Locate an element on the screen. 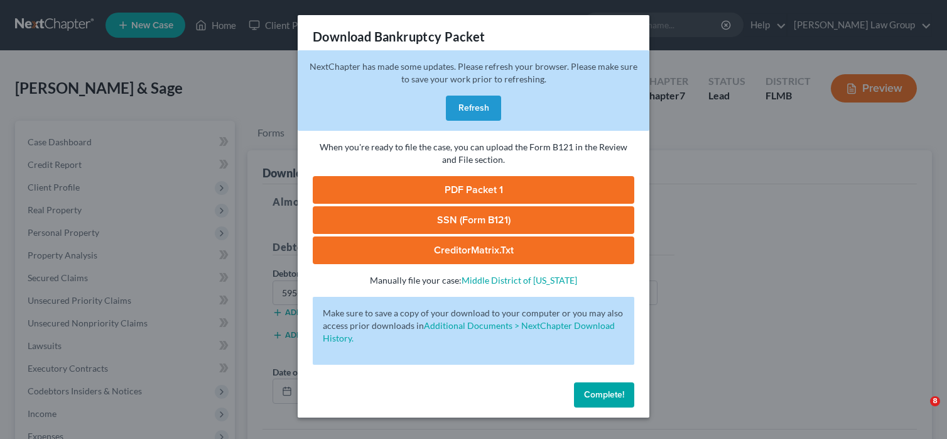 The height and width of the screenshot is (439, 947). a: SSN (Form B121) is located at coordinates (474, 220).